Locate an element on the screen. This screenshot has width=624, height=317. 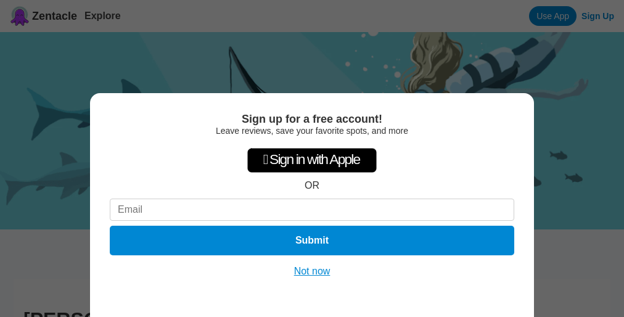
div: Leave reviews, save your favorite spots, and more is located at coordinates (312, 131).